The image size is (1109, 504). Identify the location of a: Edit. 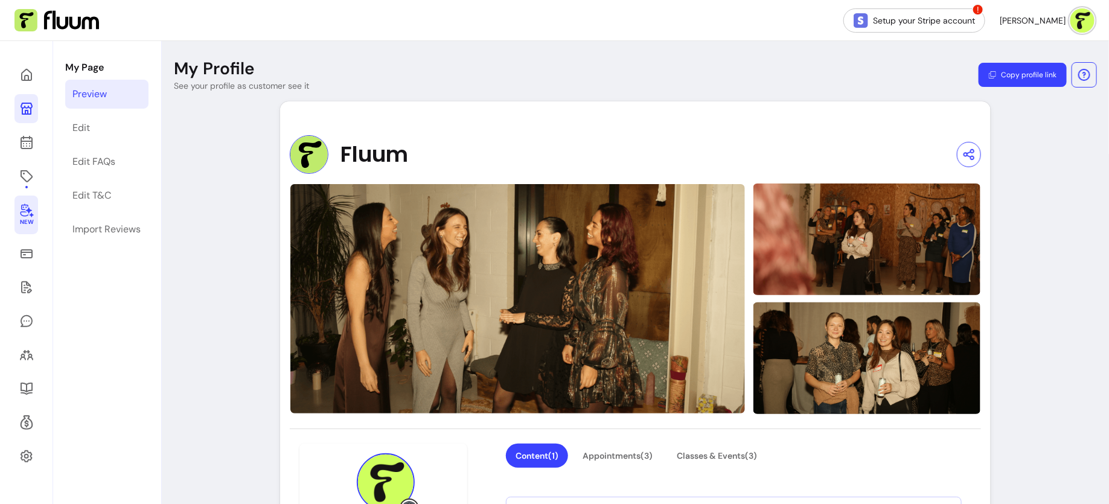
(107, 128).